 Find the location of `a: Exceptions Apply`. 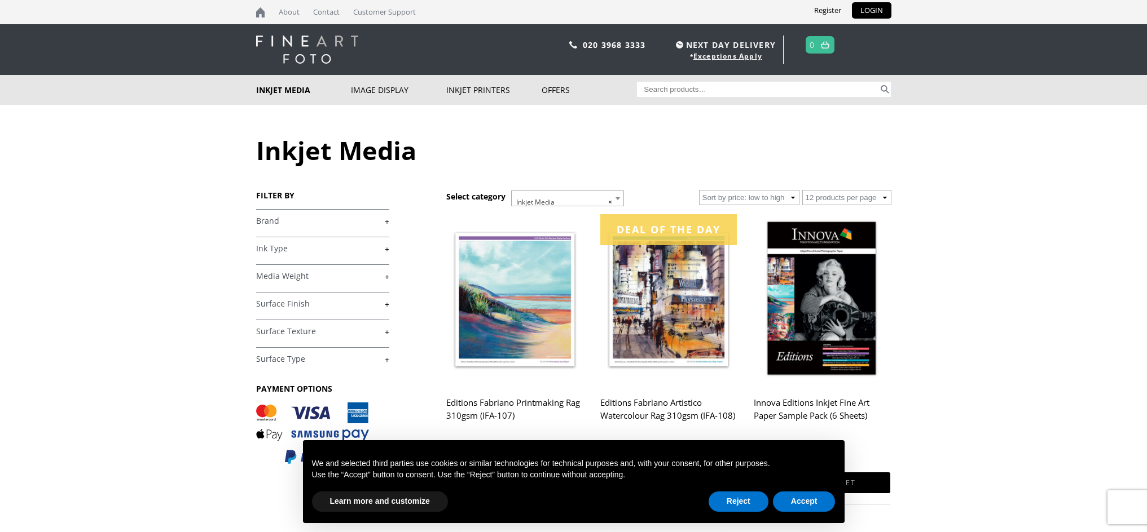

a: Exceptions Apply is located at coordinates (728, 56).